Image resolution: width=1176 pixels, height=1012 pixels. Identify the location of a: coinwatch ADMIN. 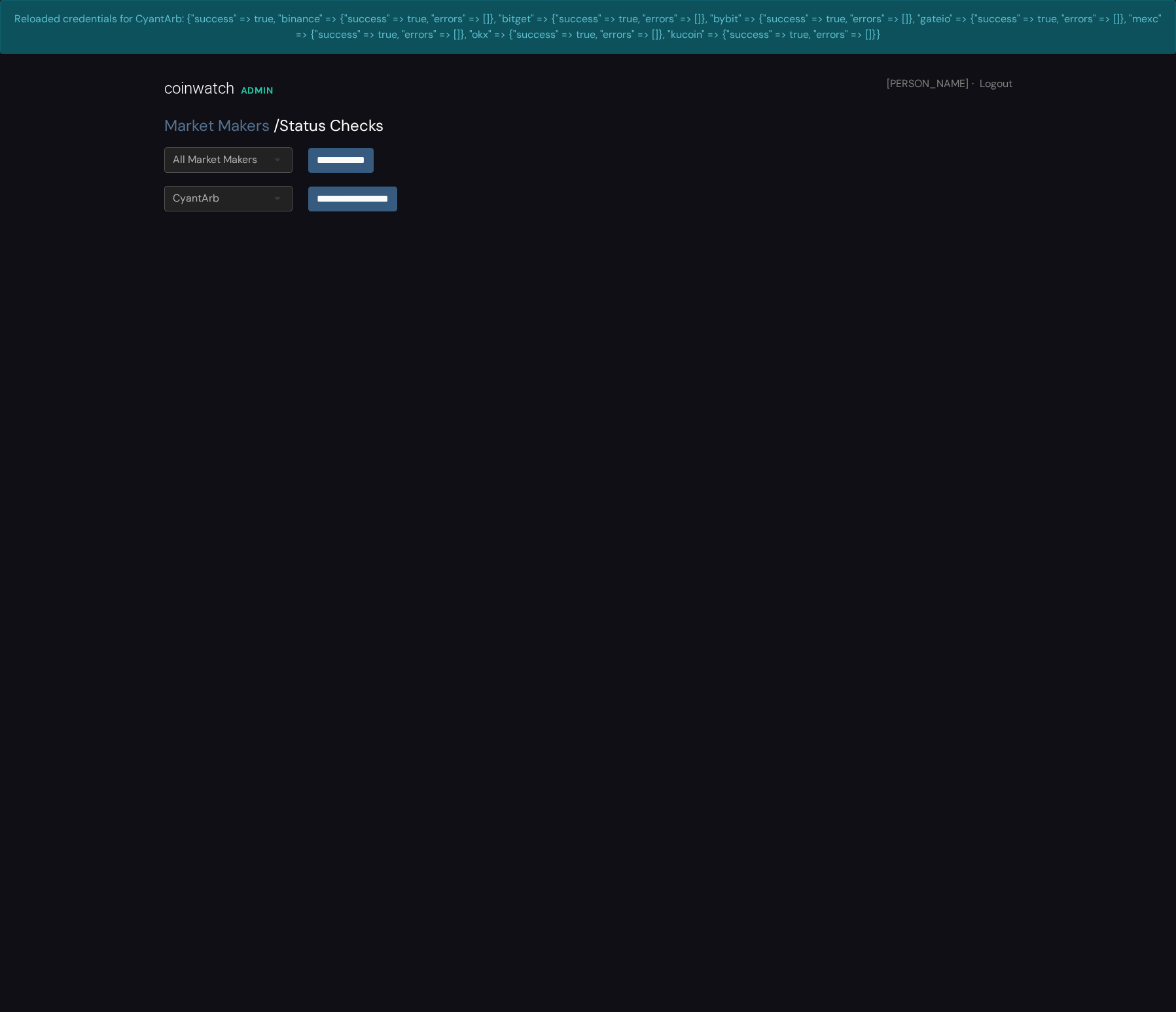
(219, 84).